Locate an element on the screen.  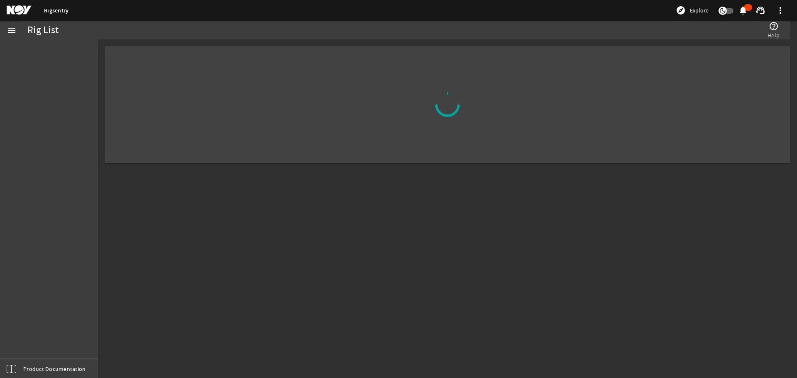
button: Explore is located at coordinates (692, 10).